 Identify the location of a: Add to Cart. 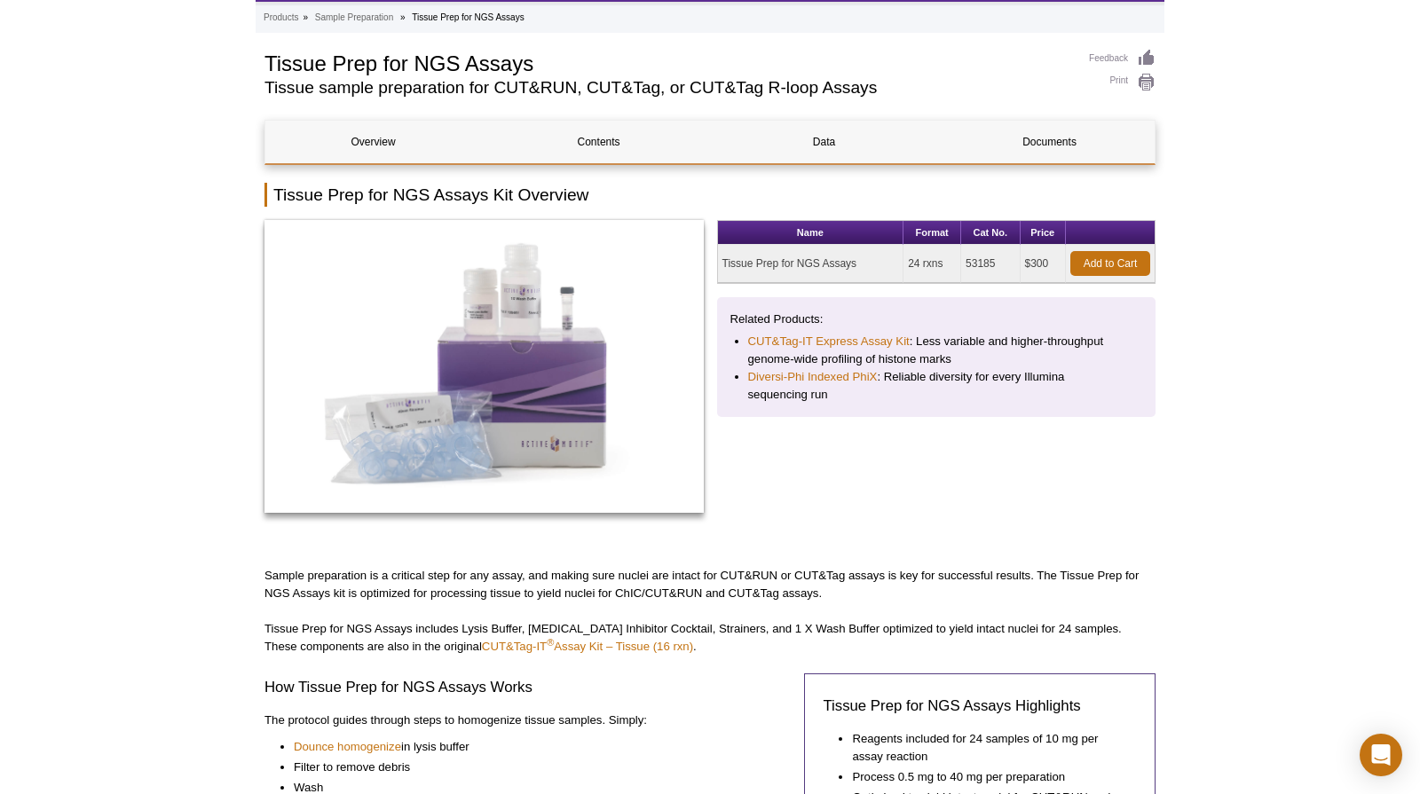
(1110, 264).